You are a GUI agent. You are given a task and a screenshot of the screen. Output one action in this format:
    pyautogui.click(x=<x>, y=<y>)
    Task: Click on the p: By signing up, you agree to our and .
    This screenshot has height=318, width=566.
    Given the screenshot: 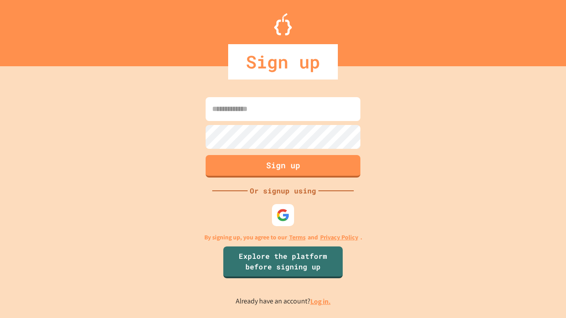 What is the action you would take?
    pyautogui.click(x=283, y=237)
    